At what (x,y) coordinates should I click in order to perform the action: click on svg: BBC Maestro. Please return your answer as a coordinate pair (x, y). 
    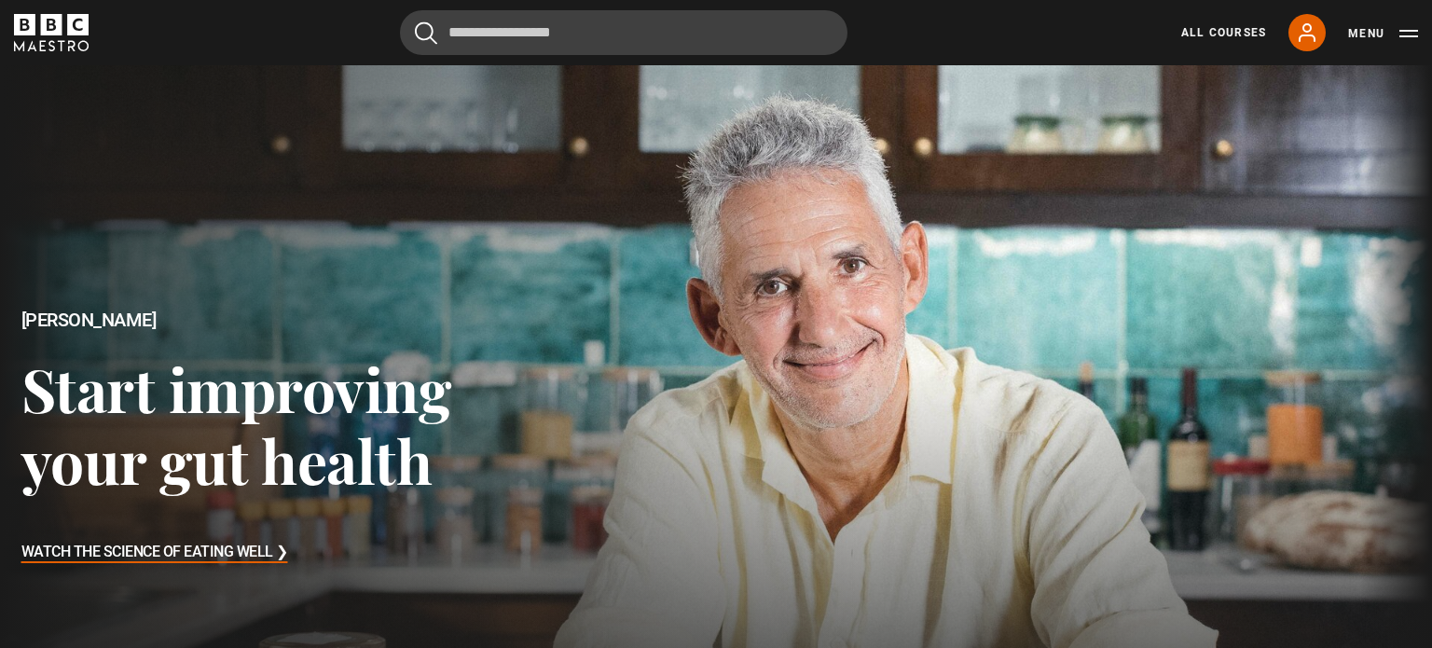
    Looking at the image, I should click on (51, 33).